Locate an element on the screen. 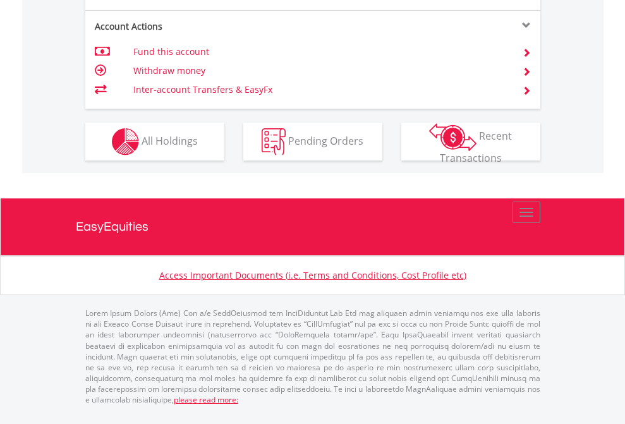 The height and width of the screenshot is (424, 625). button: Recent Transactions is located at coordinates (471, 142).